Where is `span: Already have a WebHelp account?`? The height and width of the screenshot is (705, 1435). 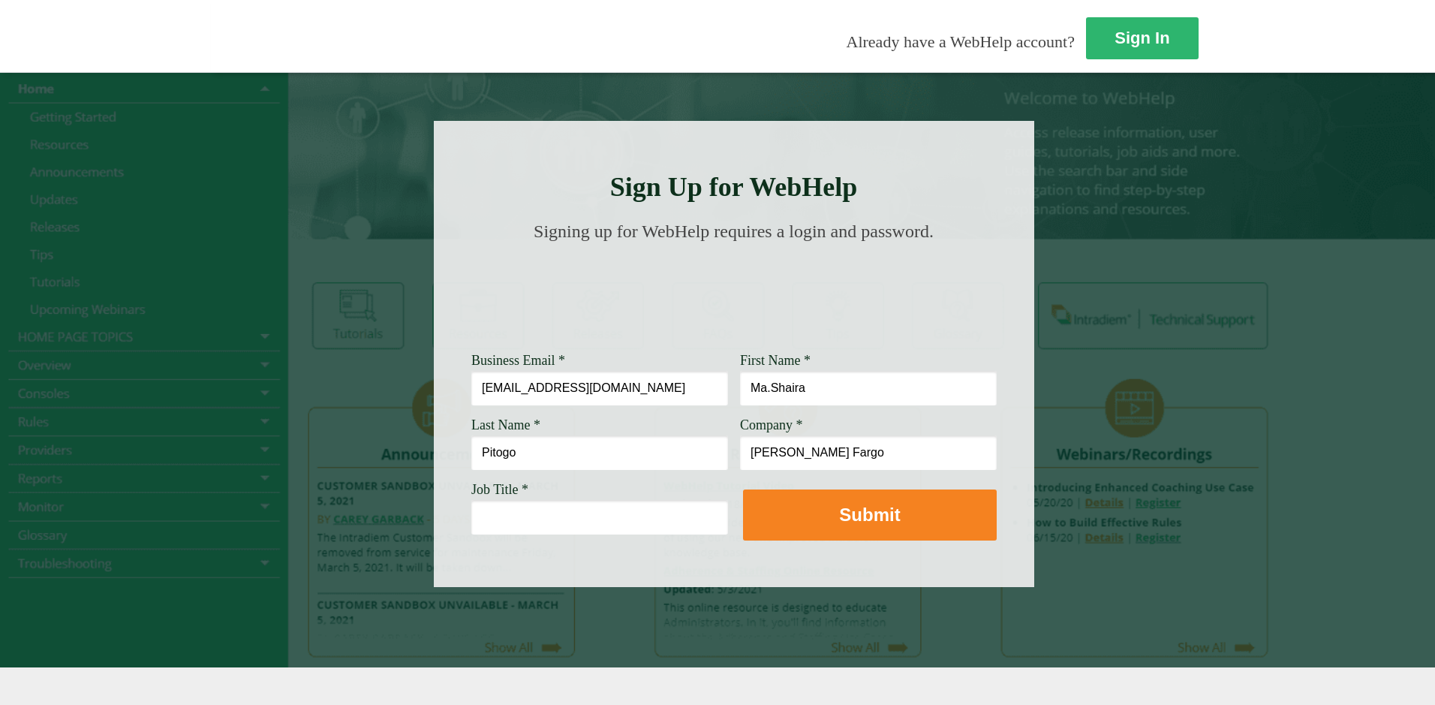
span: Already have a WebHelp account? is located at coordinates (961, 41).